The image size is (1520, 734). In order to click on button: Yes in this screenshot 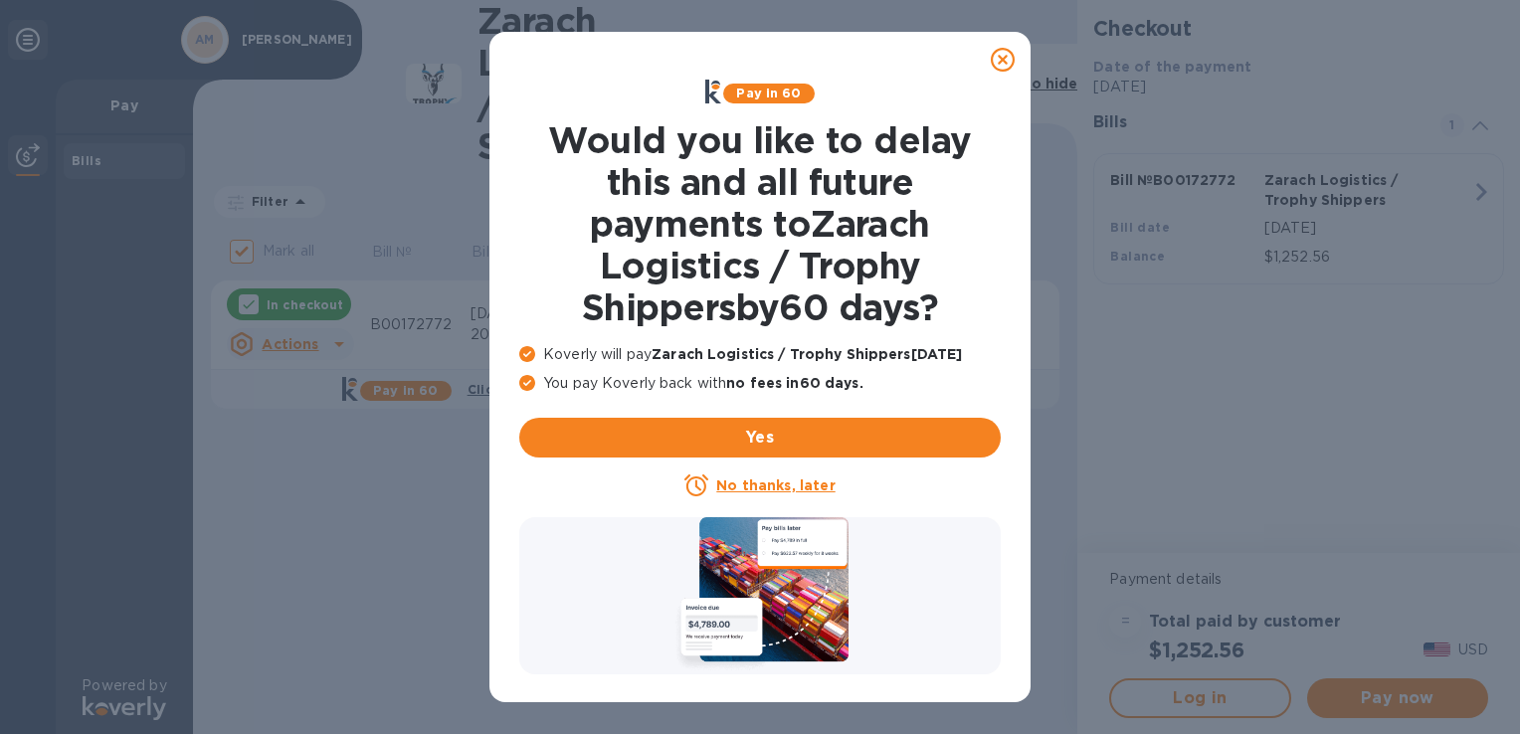, I will do `click(760, 438)`.